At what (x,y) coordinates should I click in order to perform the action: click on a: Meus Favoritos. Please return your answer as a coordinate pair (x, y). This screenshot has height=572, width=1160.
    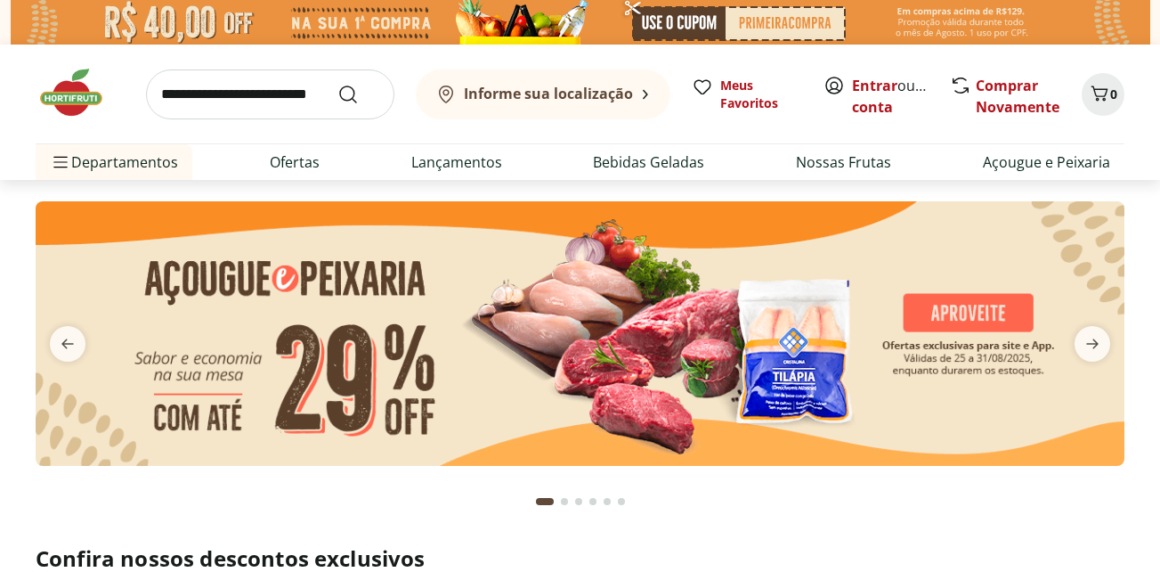
    Looking at the image, I should click on (747, 94).